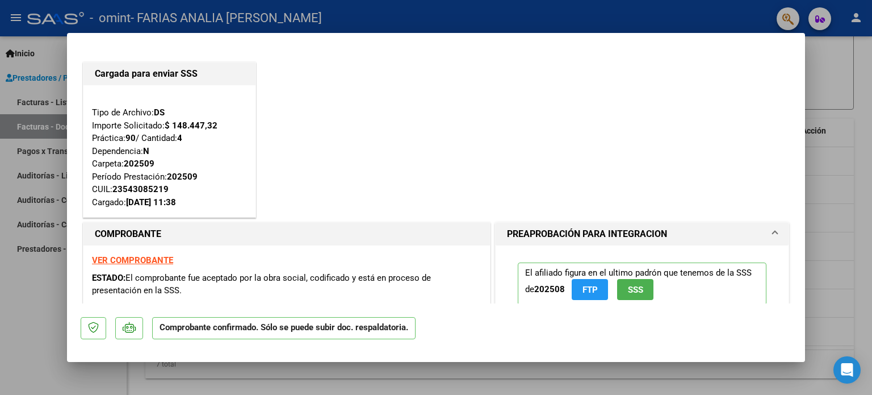  Describe the element at coordinates (169, 151) in the screenshot. I see `div: Tipo de Archivo: Importe Solicitado: Práctica: / Cantidad: Dependencia: Carpeta: Período Prestaci...` at that location.